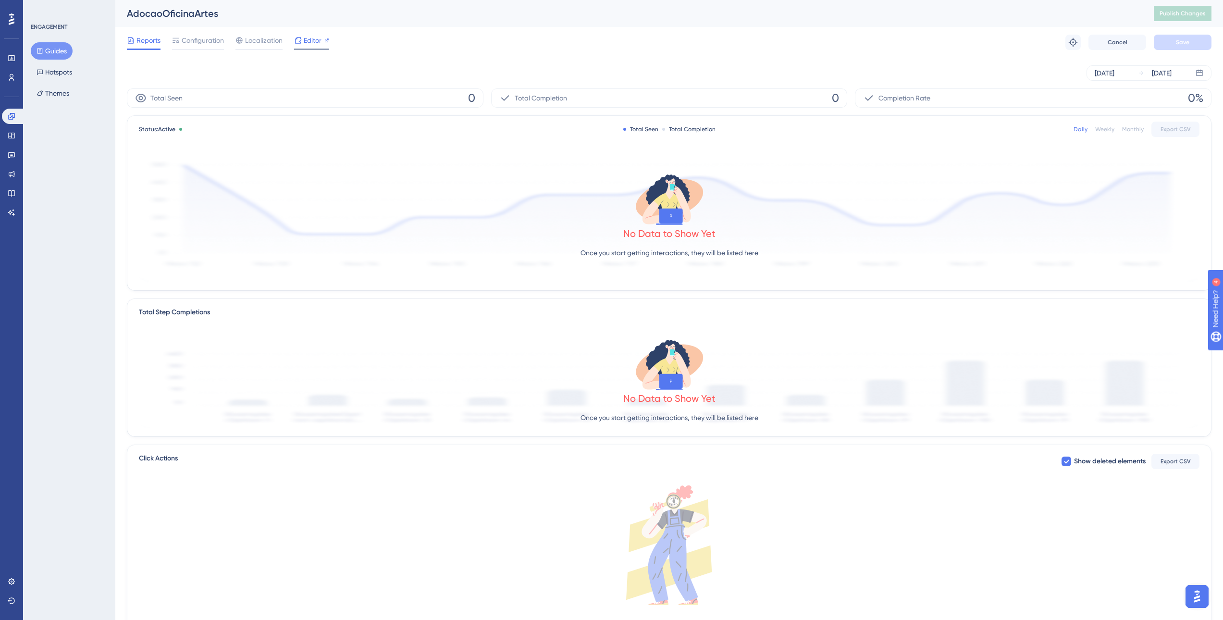 This screenshot has height=620, width=1223. Describe the element at coordinates (312, 40) in the screenshot. I see `span: Editor` at that location.